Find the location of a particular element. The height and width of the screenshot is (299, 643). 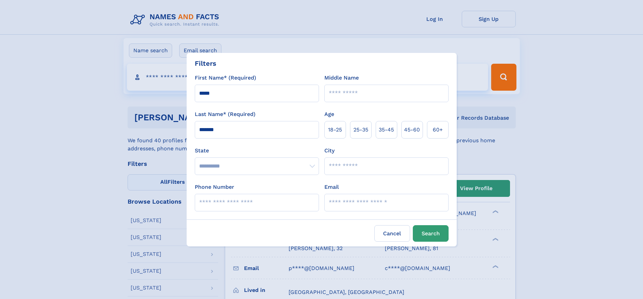

div: Filters is located at coordinates (205, 63).